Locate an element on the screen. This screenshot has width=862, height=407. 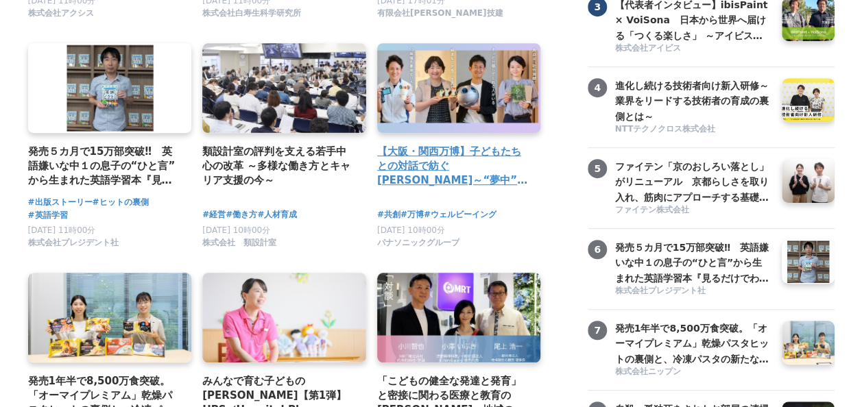
a: #ウェルビーイング is located at coordinates (460, 215).